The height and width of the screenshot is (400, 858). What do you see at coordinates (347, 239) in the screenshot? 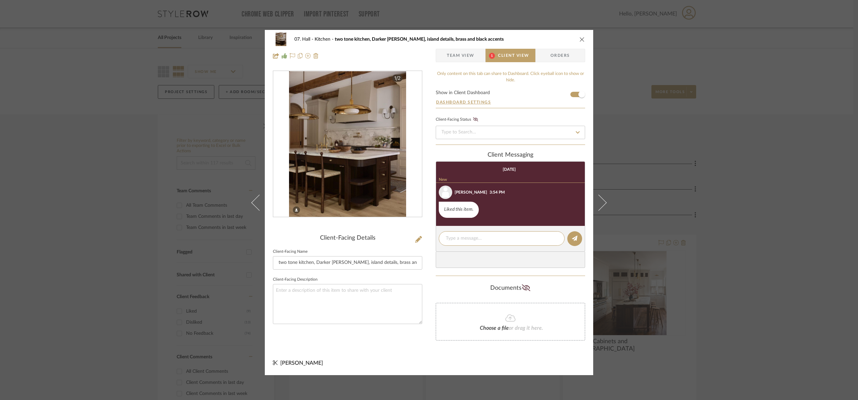
I see `div: Client-Facing Details` at bounding box center [347, 239].